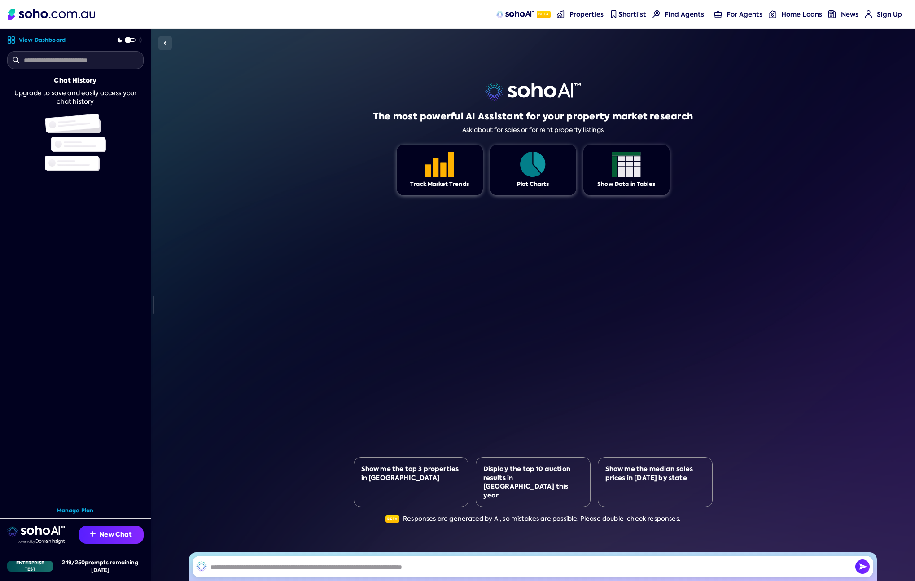 Image resolution: width=915 pixels, height=581 pixels. Describe the element at coordinates (75, 142) in the screenshot. I see `img: Chat history illustration` at that location.